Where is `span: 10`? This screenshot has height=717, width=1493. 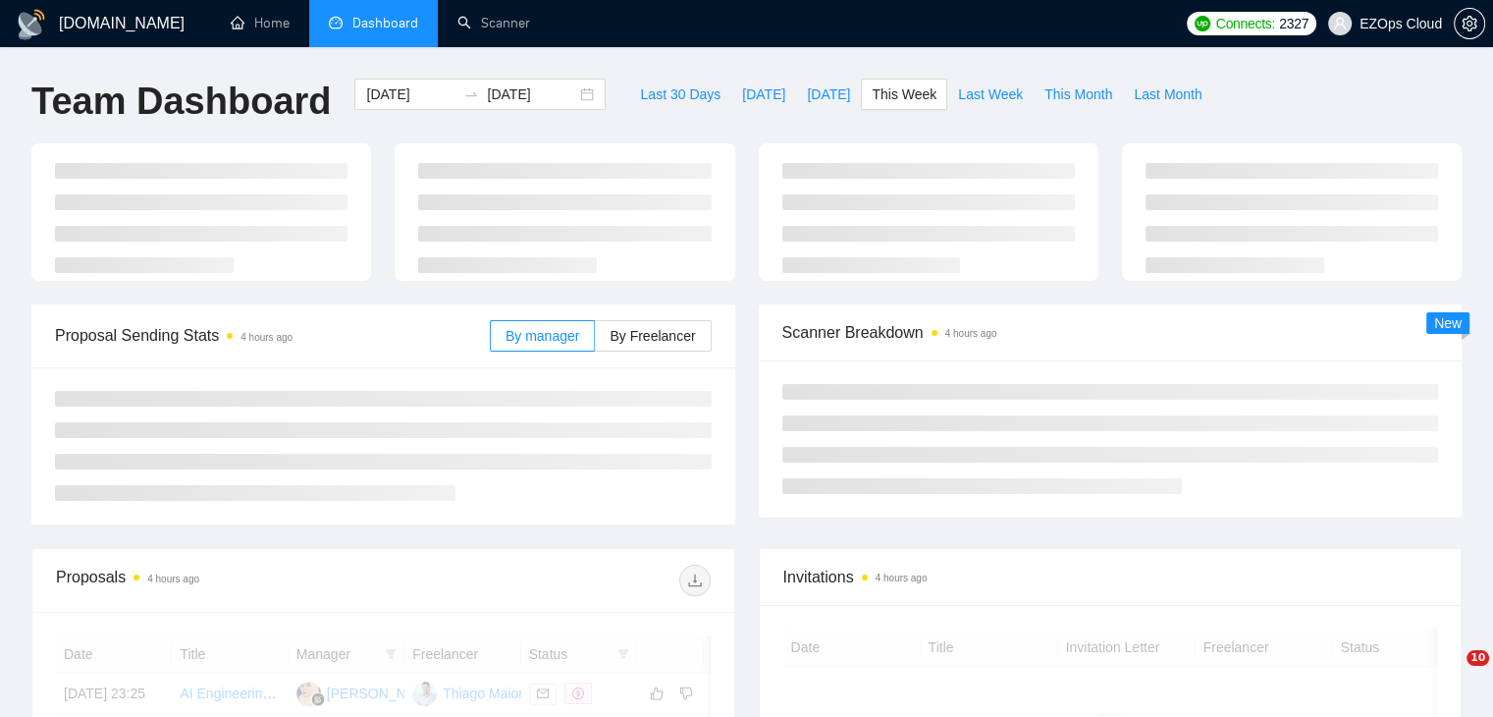 span: 10 is located at coordinates (1477, 658).